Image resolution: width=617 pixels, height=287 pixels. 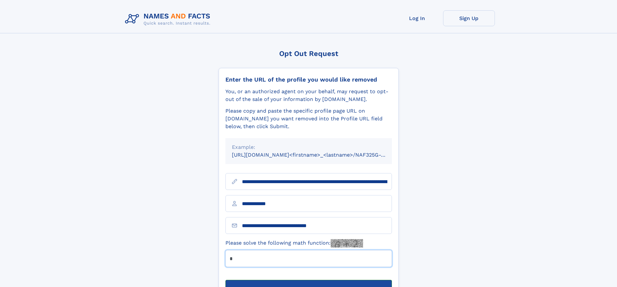 What do you see at coordinates (469, 18) in the screenshot?
I see `a: Sign Up` at bounding box center [469, 18].